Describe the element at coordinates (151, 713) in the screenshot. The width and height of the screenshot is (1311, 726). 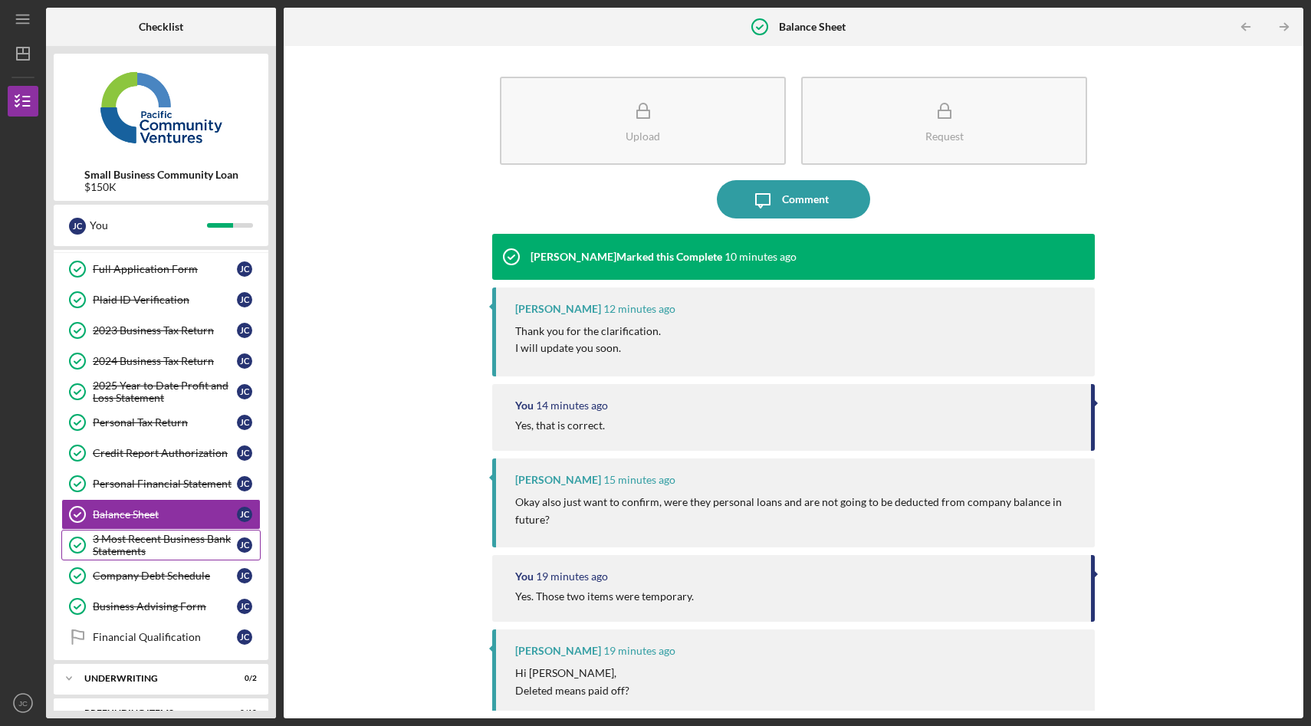
I see `div: Prefunding Items` at that location.